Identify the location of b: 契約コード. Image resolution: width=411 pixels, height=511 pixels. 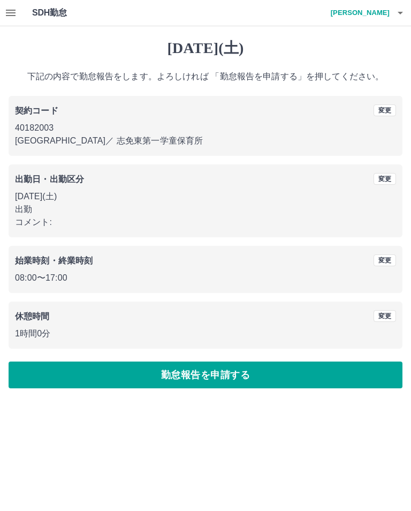
(36, 110).